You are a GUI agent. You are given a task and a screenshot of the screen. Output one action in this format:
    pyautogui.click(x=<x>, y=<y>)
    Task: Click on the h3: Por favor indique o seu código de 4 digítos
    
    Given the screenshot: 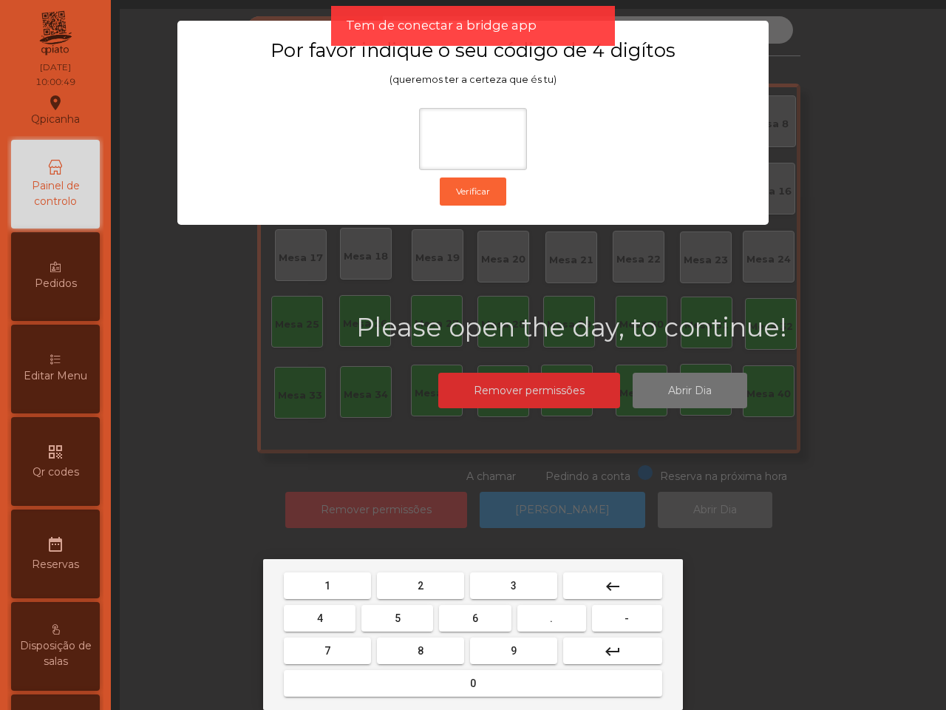 What is the action you would take?
    pyautogui.click(x=473, y=50)
    